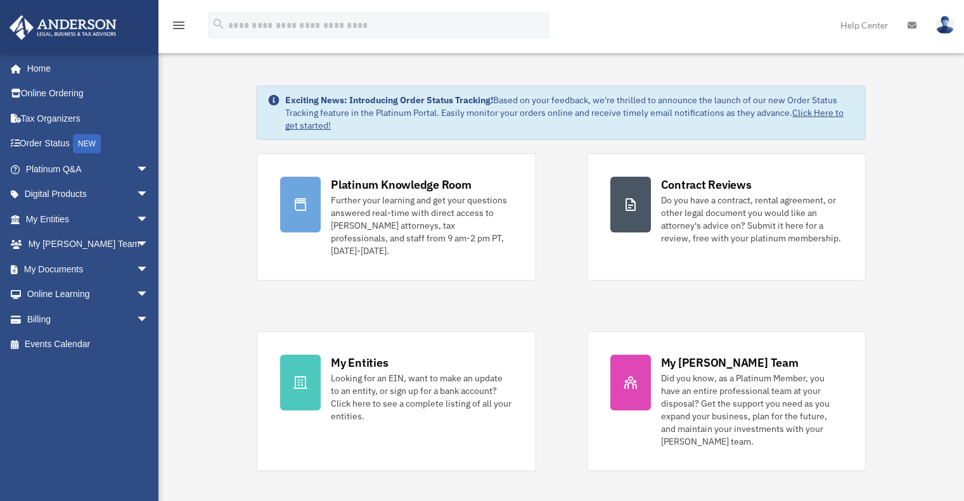 This screenshot has height=501, width=964. What do you see at coordinates (88, 295) in the screenshot?
I see `a: Online Learningarrow_drop_down` at bounding box center [88, 295].